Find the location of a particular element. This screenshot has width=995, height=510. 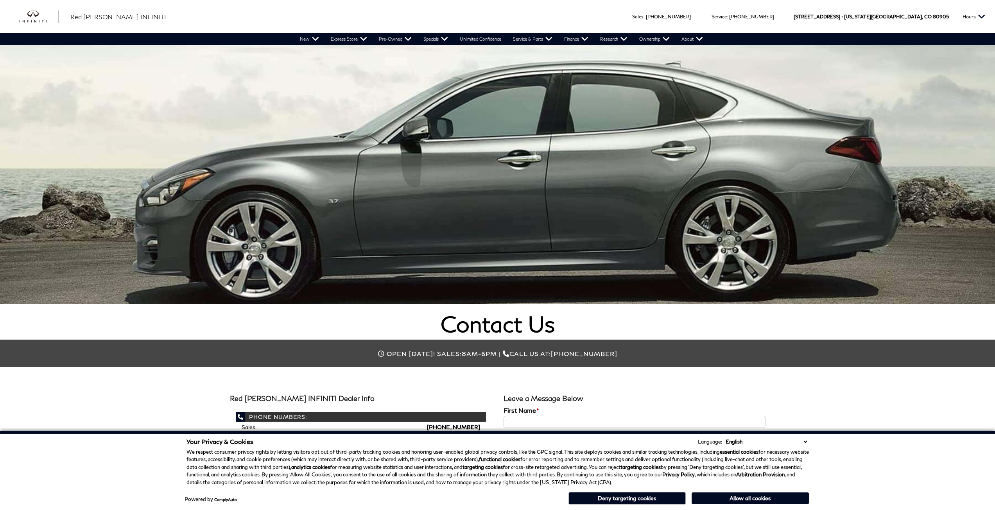

nav: Main Navigation is located at coordinates (501, 39).